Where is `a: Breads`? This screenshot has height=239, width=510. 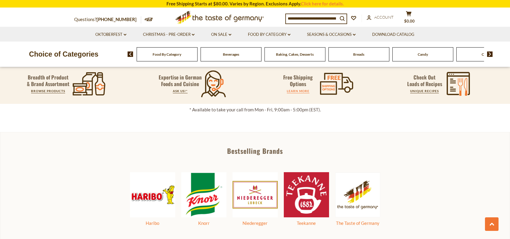
a: Breads is located at coordinates (358, 54).